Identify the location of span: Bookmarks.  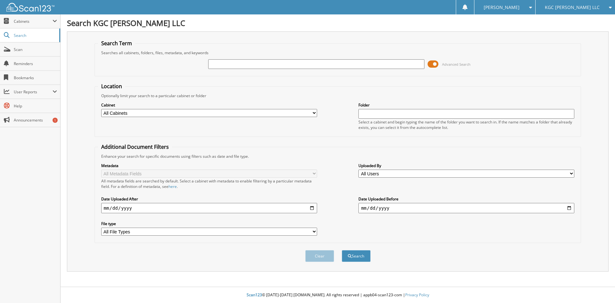
(35, 78).